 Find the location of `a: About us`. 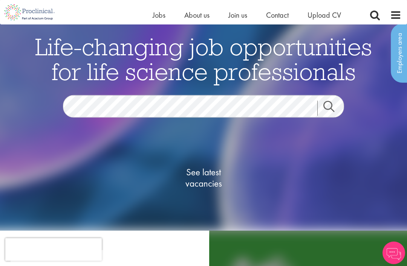

a: About us is located at coordinates (197, 15).